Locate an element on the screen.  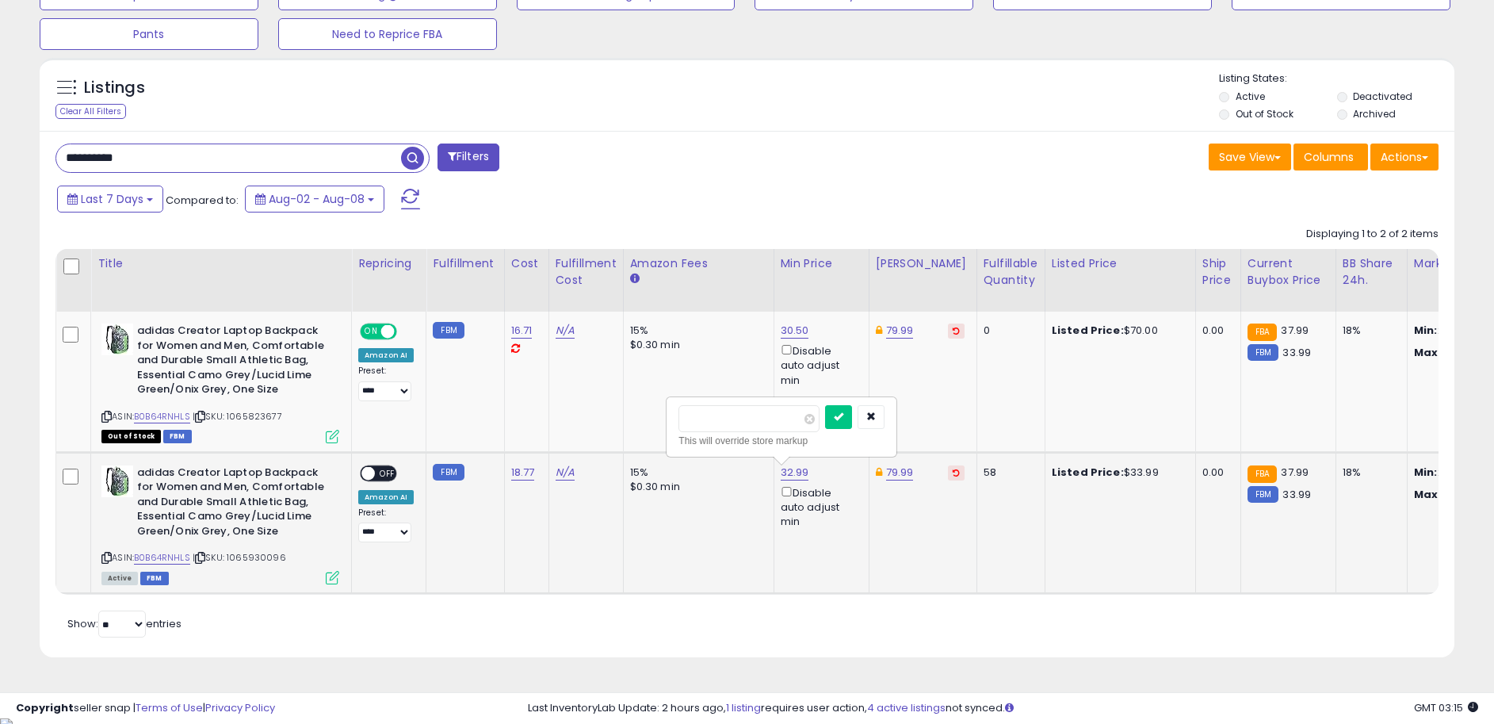
button: Need to Reprice FBA is located at coordinates (388, 34).